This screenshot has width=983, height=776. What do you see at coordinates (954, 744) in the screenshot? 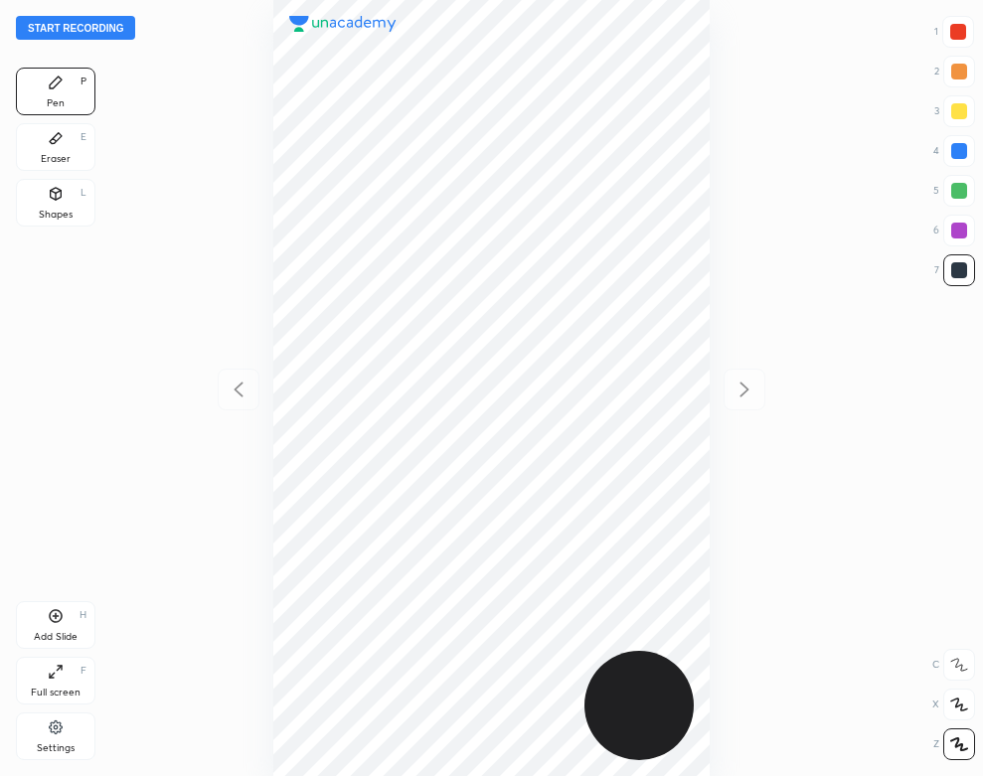
I see `div: Z` at bounding box center [954, 744].